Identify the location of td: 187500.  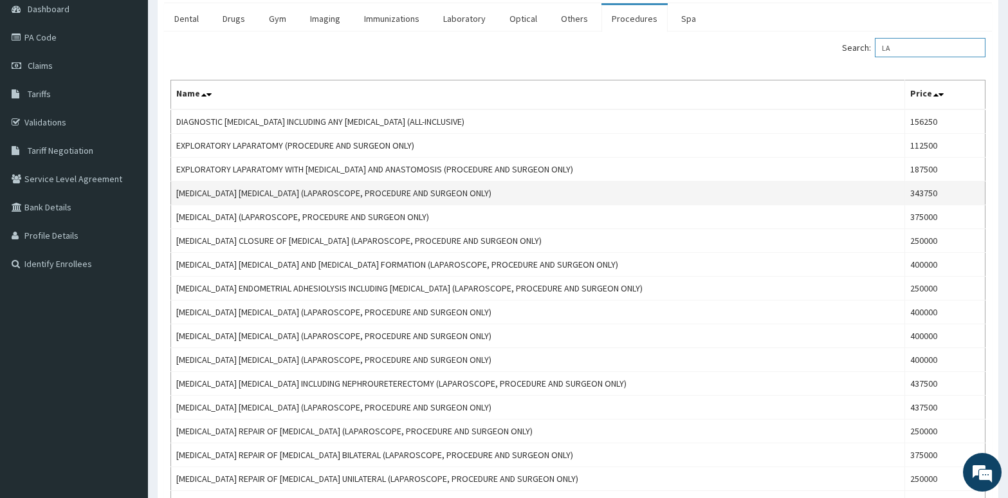
(945, 169).